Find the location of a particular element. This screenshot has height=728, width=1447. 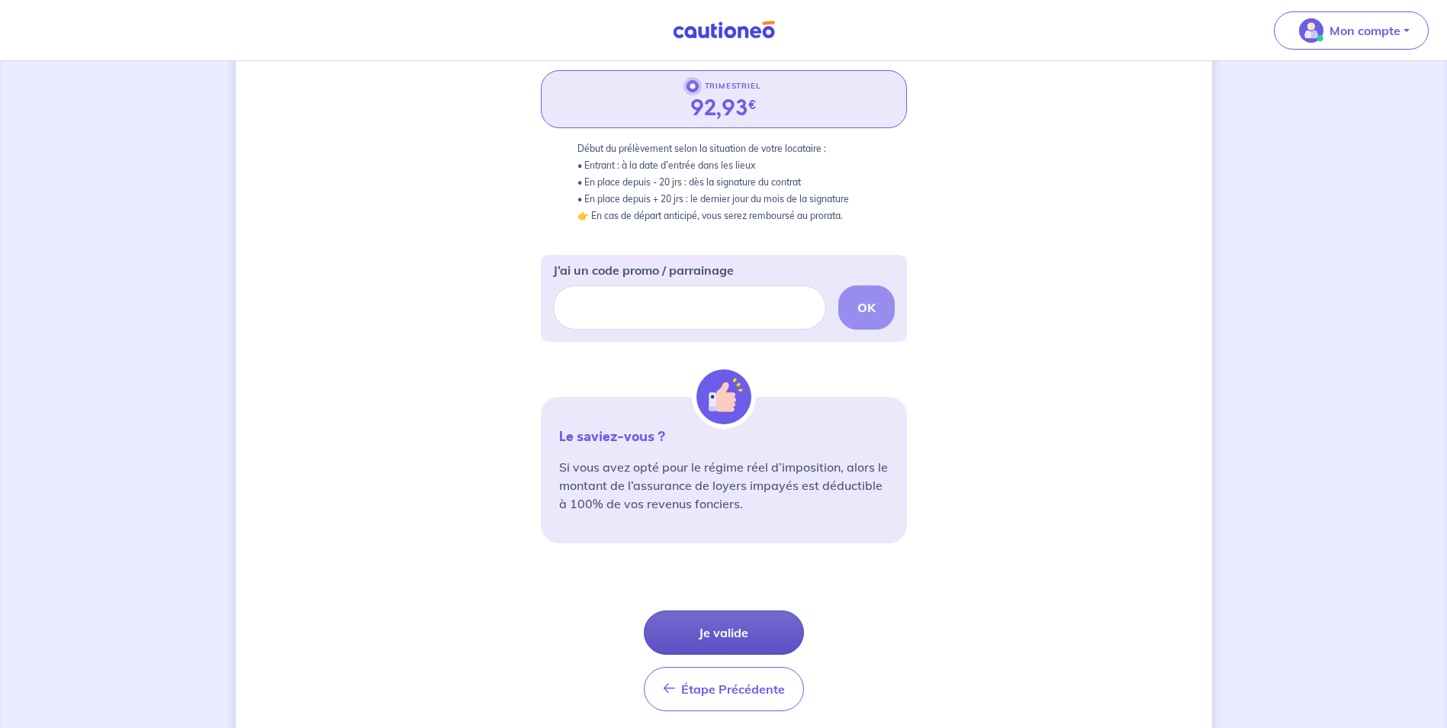

div: 92,93 is located at coordinates (723, 108).